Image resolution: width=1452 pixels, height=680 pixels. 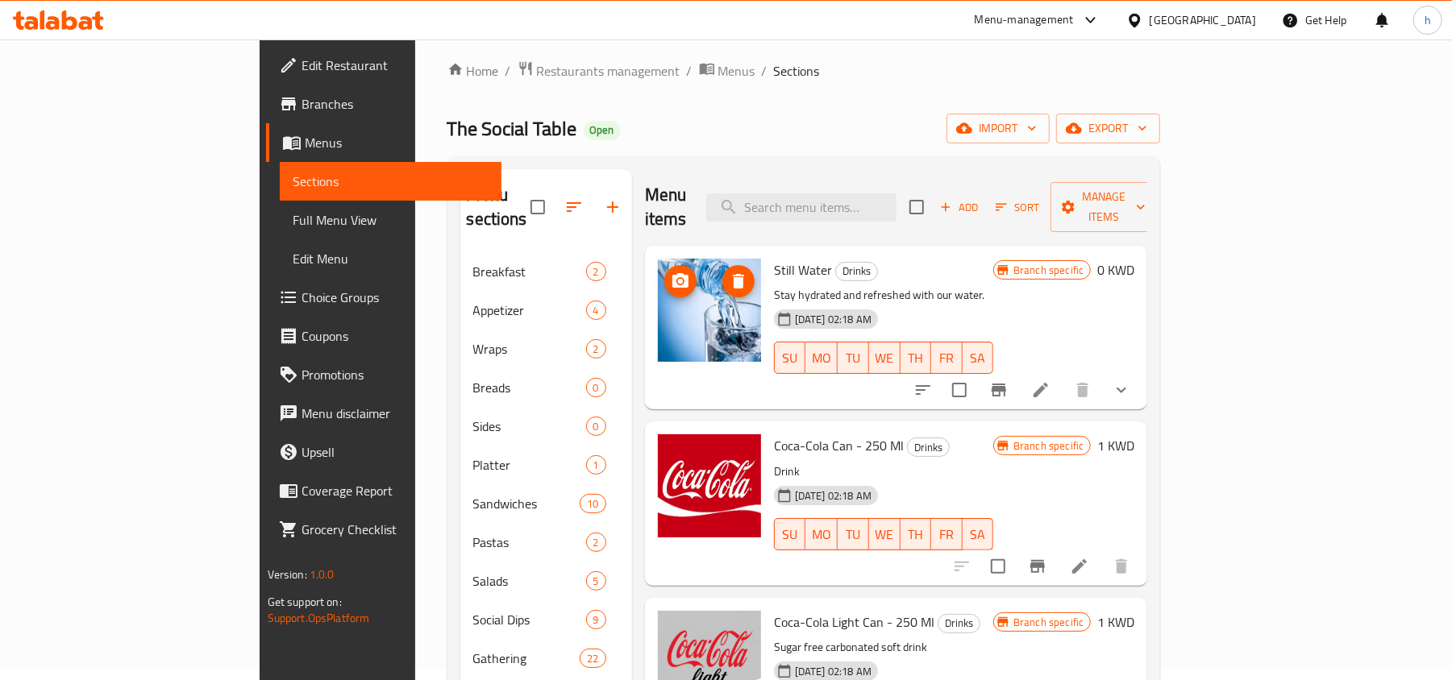 What do you see at coordinates (599, 71) in the screenshot?
I see `a: Restaurants management` at bounding box center [599, 71].